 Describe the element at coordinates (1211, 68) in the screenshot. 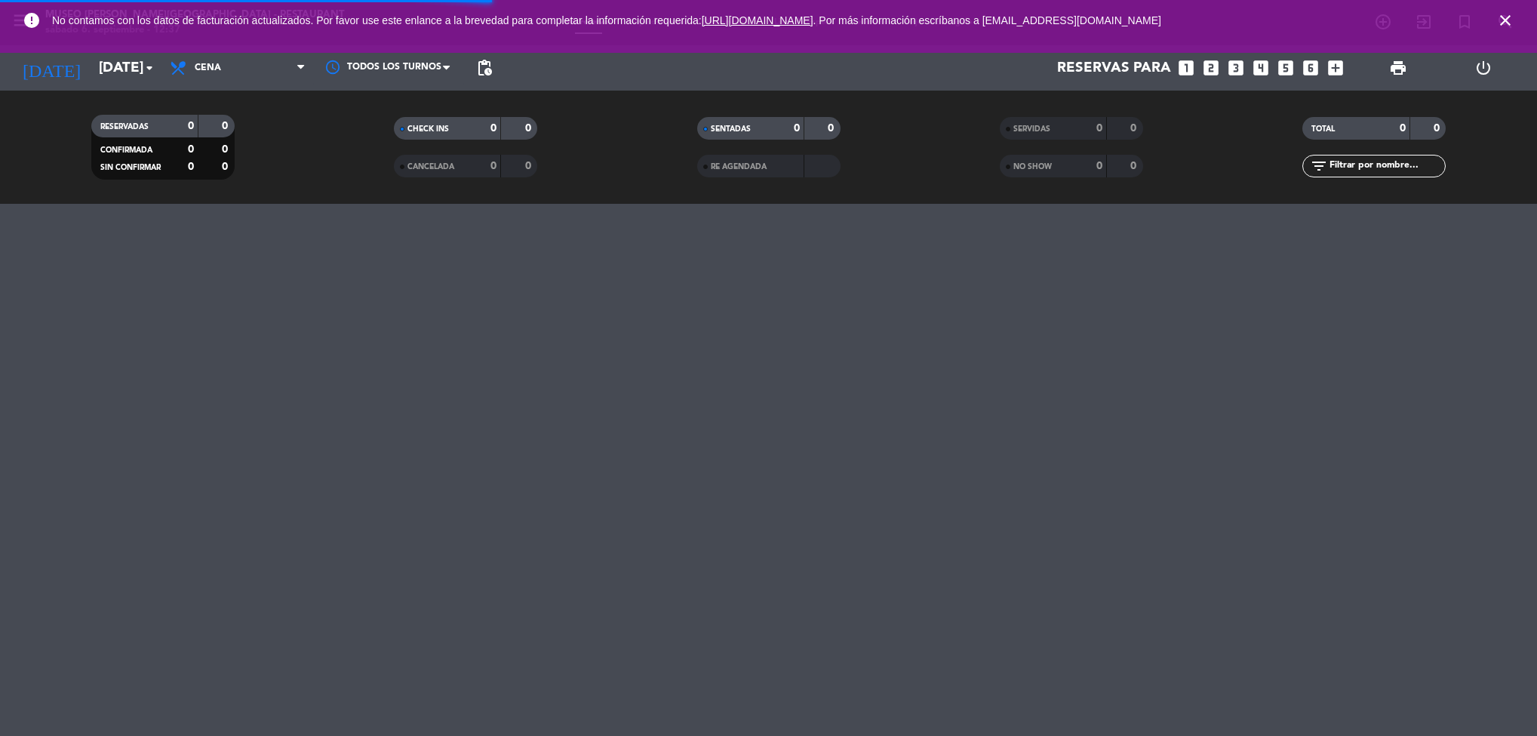

I see `i: looks_two` at that location.